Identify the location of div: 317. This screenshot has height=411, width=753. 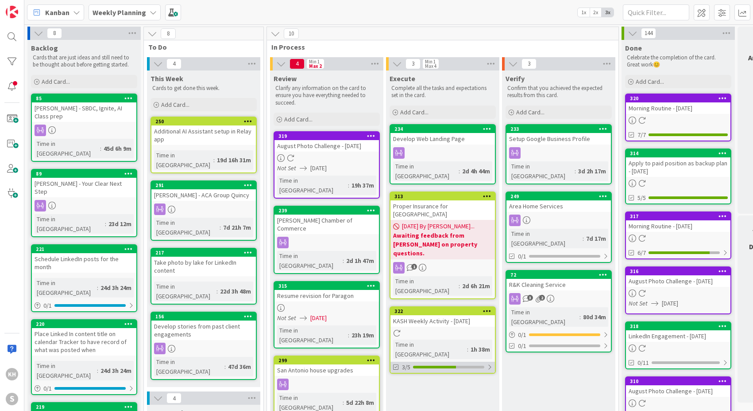
(678, 216).